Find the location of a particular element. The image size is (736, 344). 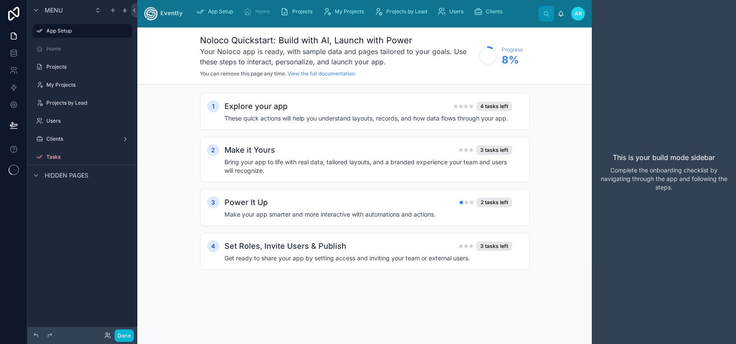

span: Progress is located at coordinates (512, 50).